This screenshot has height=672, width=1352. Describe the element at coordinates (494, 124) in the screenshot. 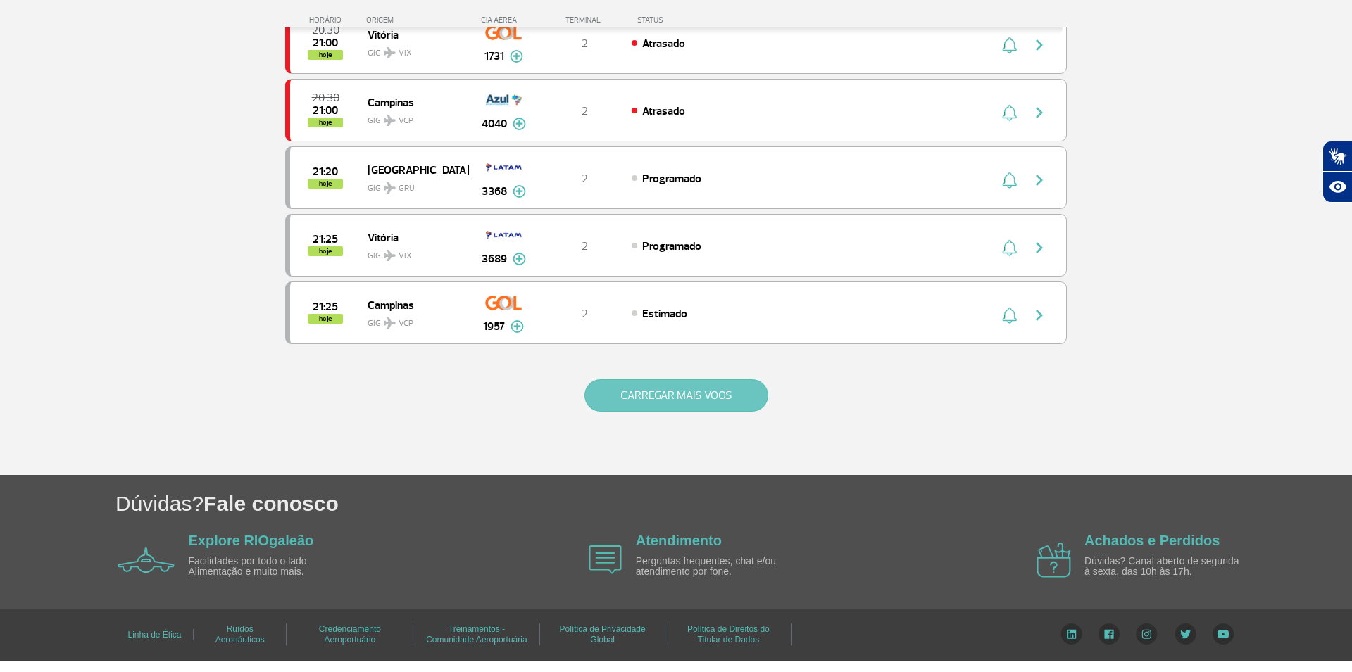

I see `span: 4040` at that location.